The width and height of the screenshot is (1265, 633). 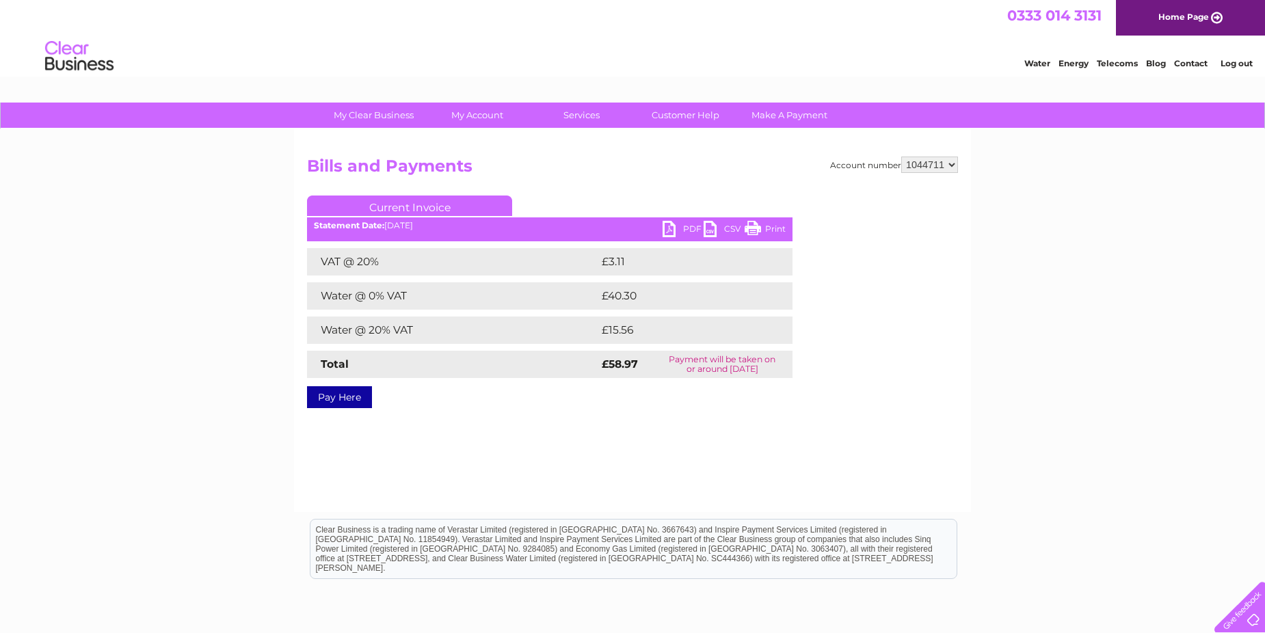 What do you see at coordinates (633, 170) in the screenshot?
I see `h2: Bills and Payments` at bounding box center [633, 170].